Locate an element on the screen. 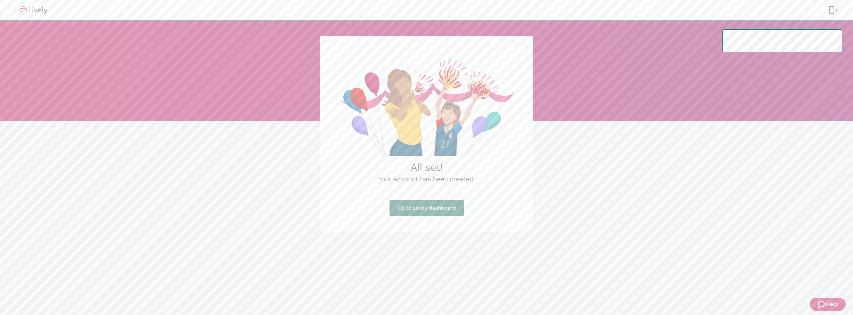 The width and height of the screenshot is (853, 315). button: Log out is located at coordinates (833, 10).